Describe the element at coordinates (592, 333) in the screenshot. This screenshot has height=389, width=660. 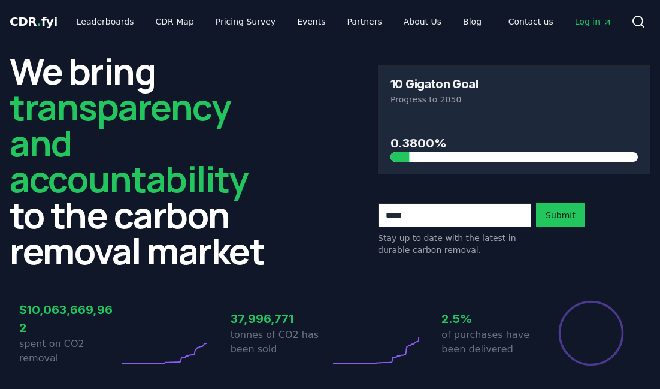
I see `div: Percentage of sales delivered` at that location.